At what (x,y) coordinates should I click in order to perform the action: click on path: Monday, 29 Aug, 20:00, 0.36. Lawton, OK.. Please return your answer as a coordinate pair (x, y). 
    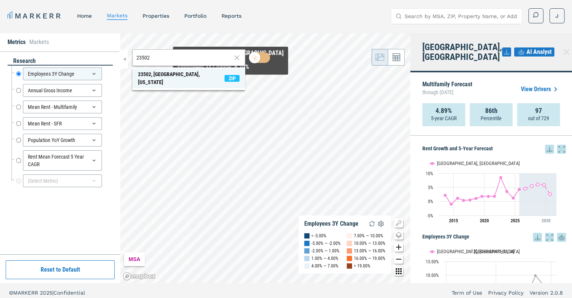
    Looking at the image, I should click on (464, 200).